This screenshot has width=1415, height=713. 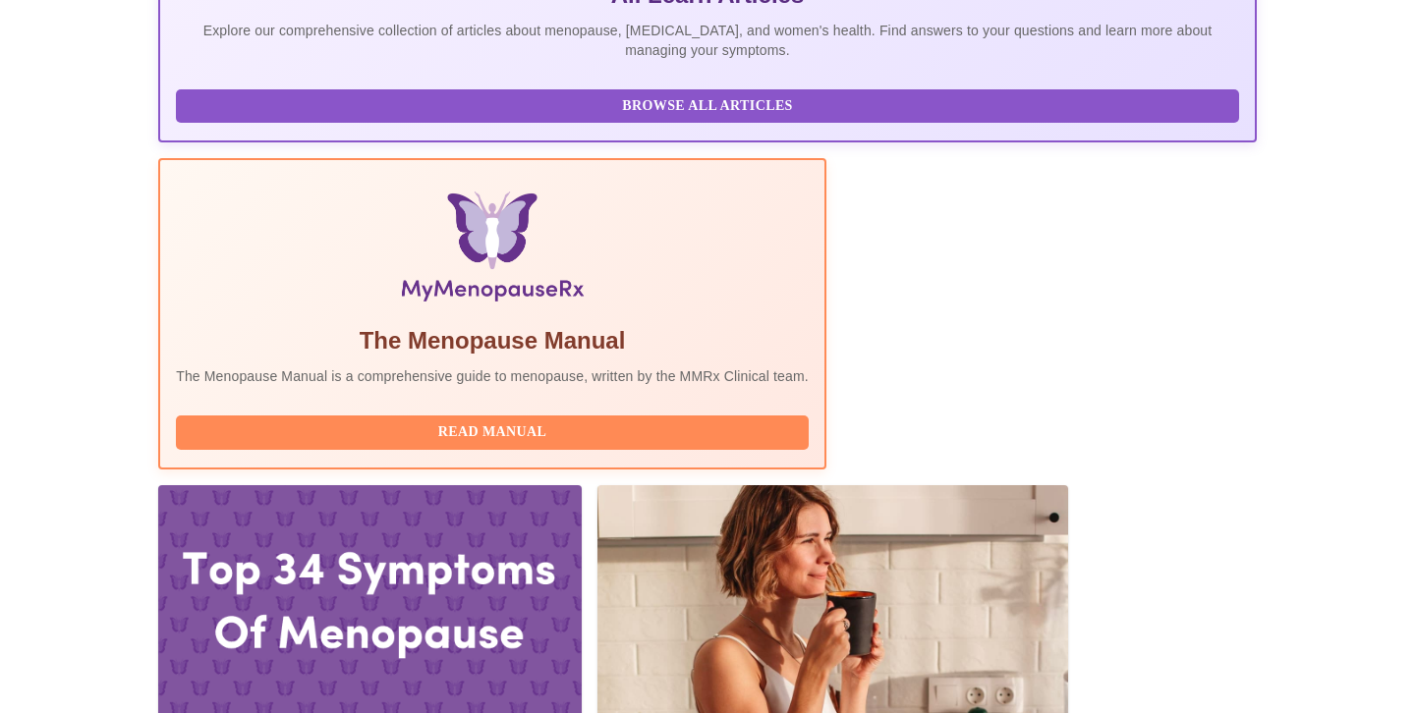 I want to click on h5: The Menopause Manual, so click(x=492, y=341).